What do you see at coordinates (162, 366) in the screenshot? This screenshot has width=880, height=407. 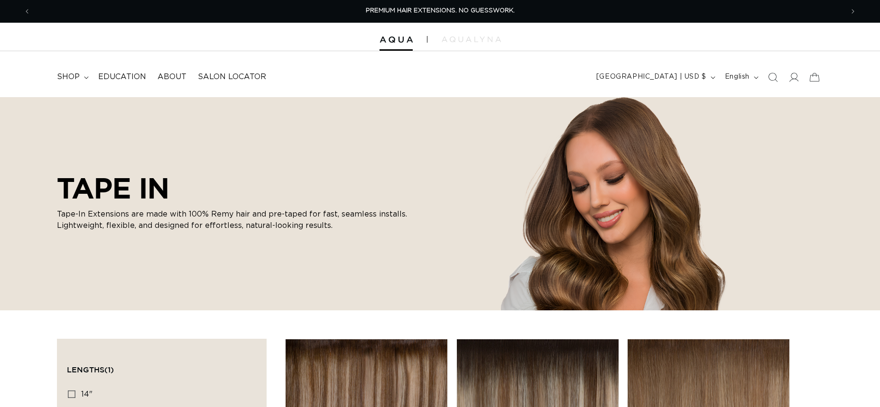 I see `summary: Lengths (1 selected)` at bounding box center [162, 366].